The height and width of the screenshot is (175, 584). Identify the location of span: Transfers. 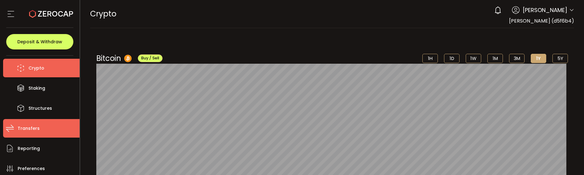
(28, 129).